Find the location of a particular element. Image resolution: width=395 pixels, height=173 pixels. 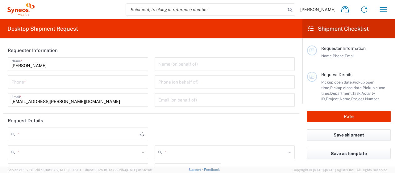

span: Request Details is located at coordinates (337, 74).